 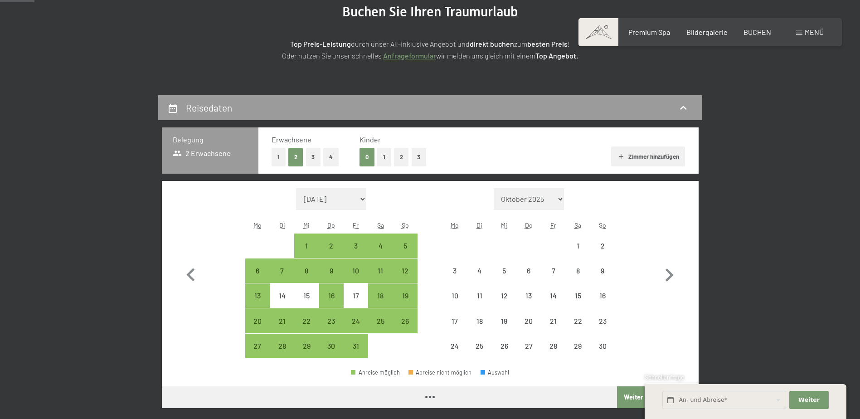 What do you see at coordinates (282, 320) in the screenshot?
I see `div: Tue Oct 21 2025` at bounding box center [282, 320].